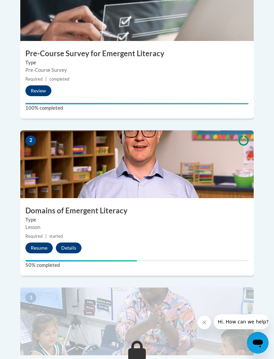 The height and width of the screenshot is (359, 274). I want to click on h3: Pre-Course Survey for Emergent Literacy, so click(137, 53).